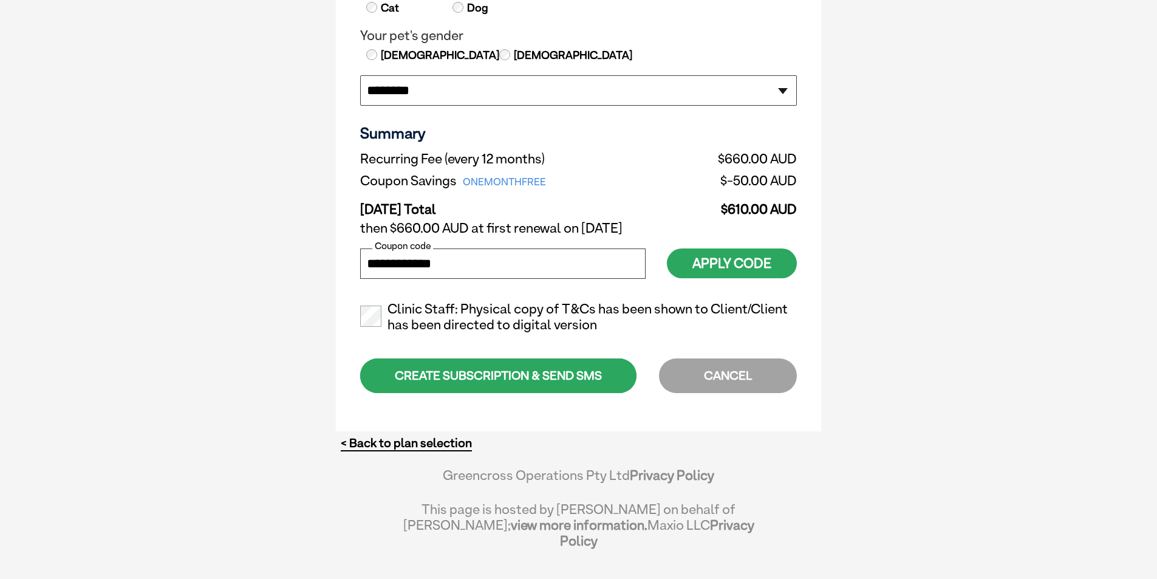 This screenshot has height=579, width=1157. I want to click on label: Clinic Staff: Physical copy of T&Cs has been shown to Client/Client has been directed to digital ..., so click(578, 317).